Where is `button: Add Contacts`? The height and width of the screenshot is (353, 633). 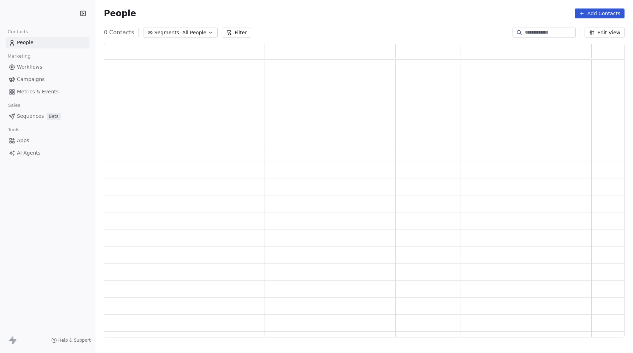
button: Add Contacts is located at coordinates (600, 13).